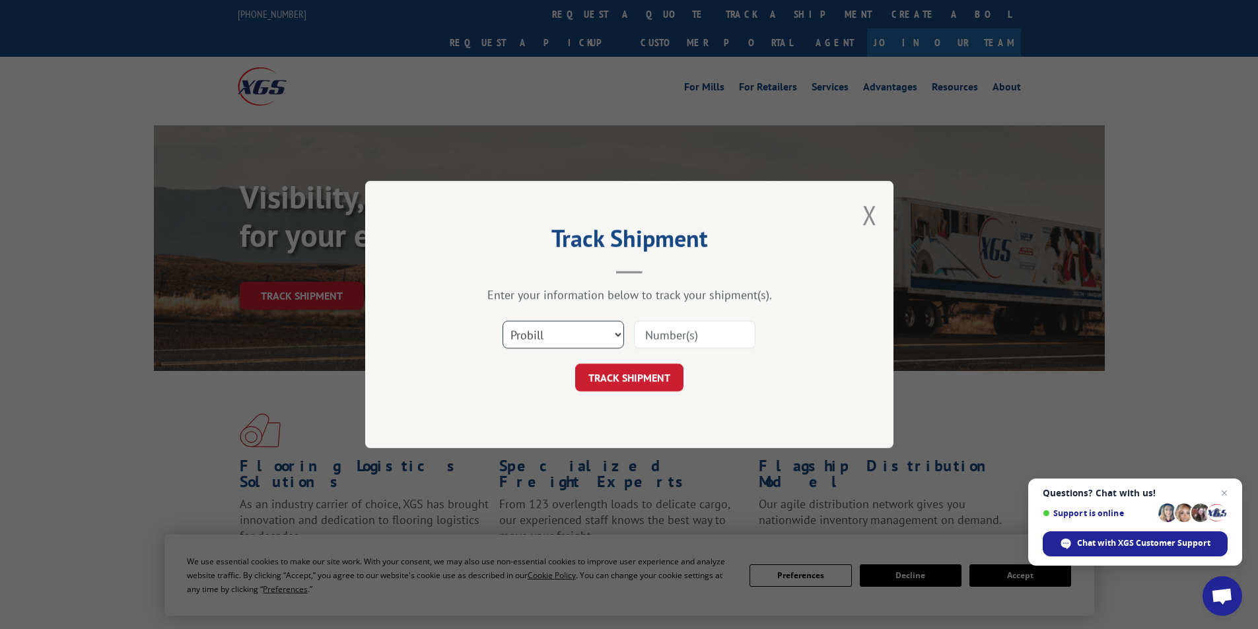  What do you see at coordinates (695, 335) in the screenshot?
I see `input: Number(s)` at bounding box center [695, 335].